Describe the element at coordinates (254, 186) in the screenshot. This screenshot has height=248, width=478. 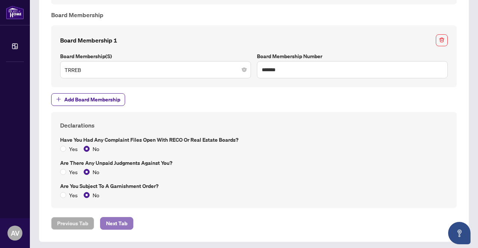
I see `label: Are you subject to a Garnishment Order?` at that location.